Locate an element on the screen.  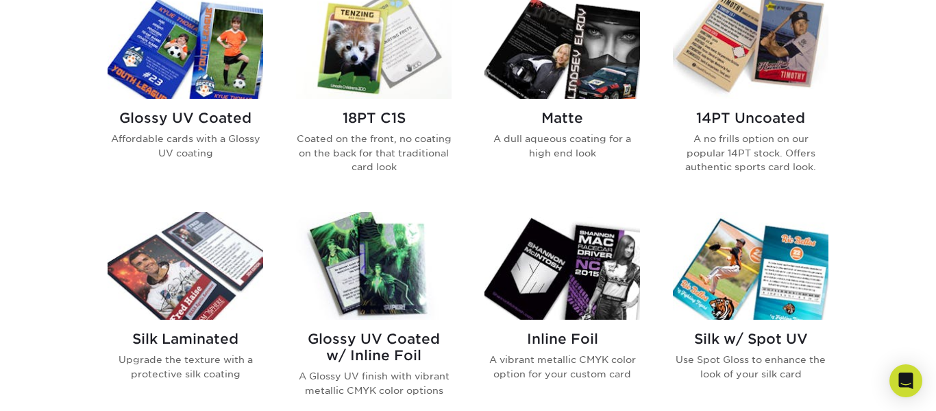
img: Inline Foil Trading Cards is located at coordinates (562, 265).